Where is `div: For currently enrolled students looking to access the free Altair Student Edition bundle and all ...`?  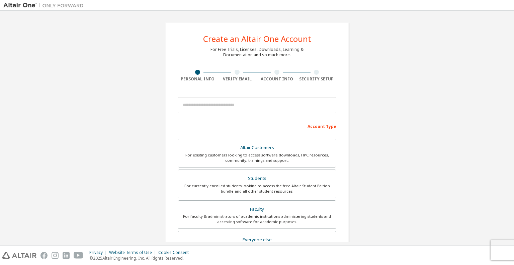 div: For currently enrolled students looking to access the free Altair Student Edition bundle and all ... is located at coordinates (257, 189).